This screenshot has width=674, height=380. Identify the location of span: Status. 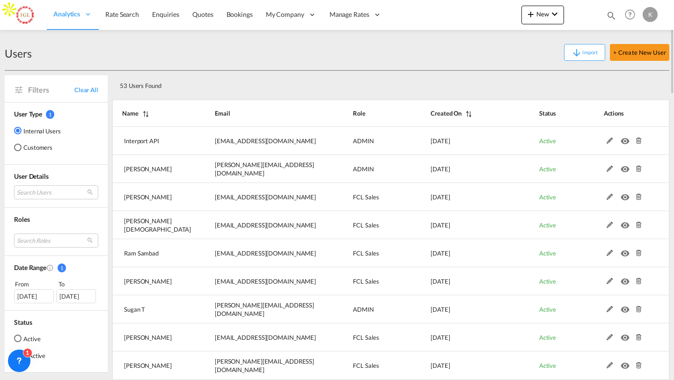
(23, 322).